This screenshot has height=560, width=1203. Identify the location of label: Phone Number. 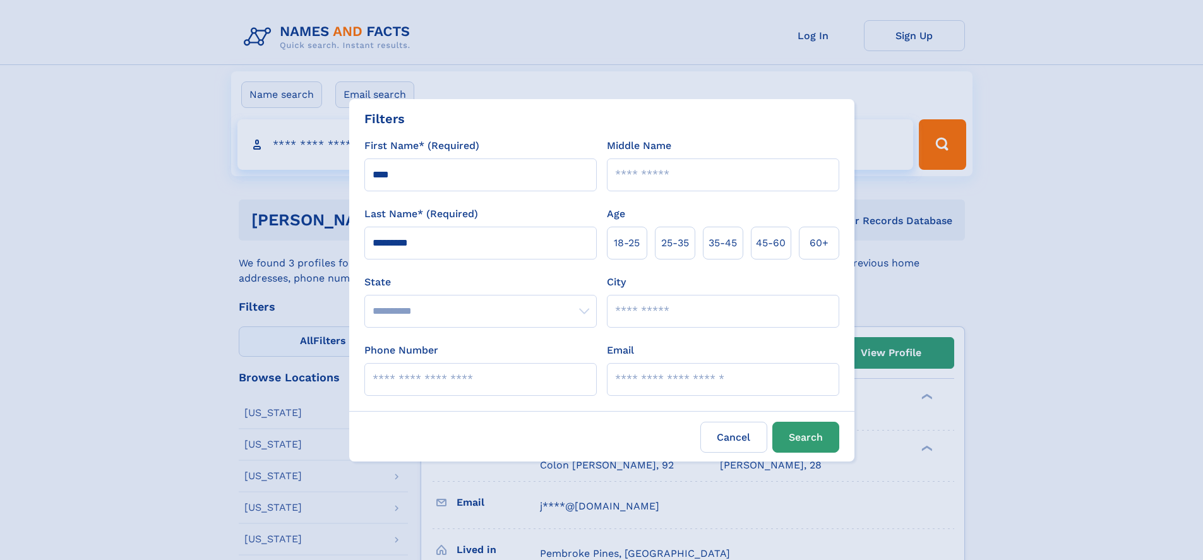
(401, 351).